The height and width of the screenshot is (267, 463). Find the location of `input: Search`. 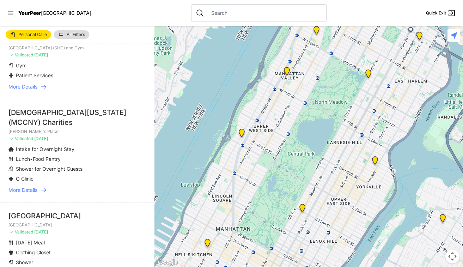

input: Search is located at coordinates (264, 13).